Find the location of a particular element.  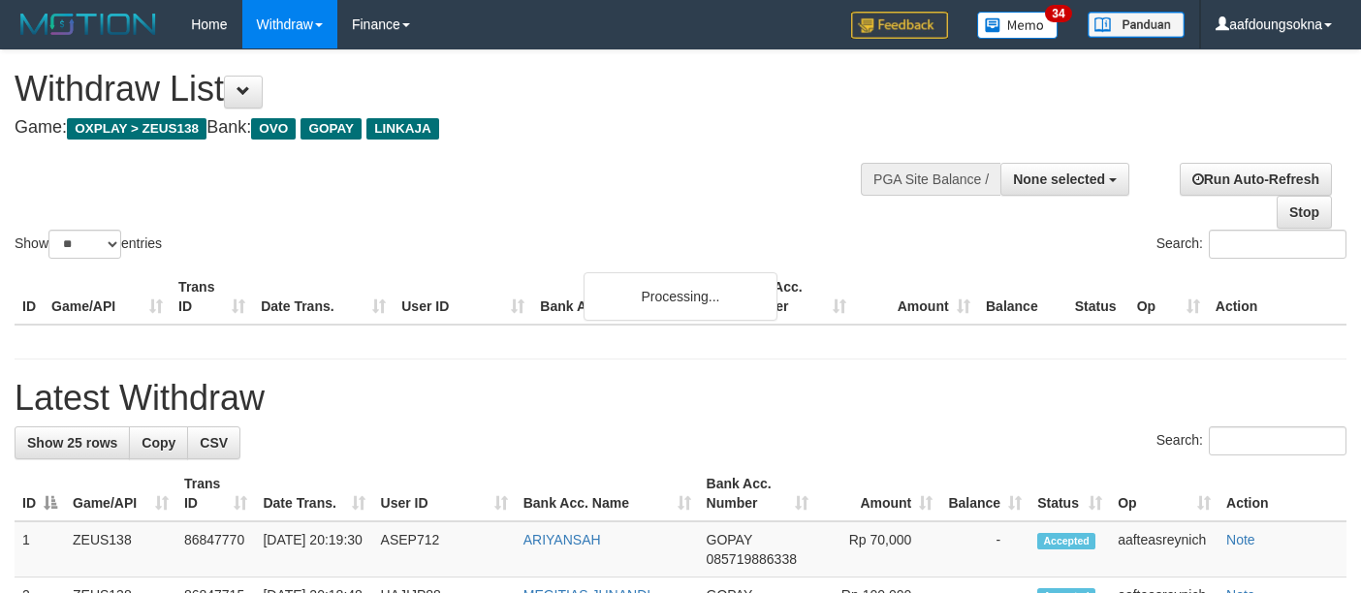

label: Show entries is located at coordinates (88, 244).